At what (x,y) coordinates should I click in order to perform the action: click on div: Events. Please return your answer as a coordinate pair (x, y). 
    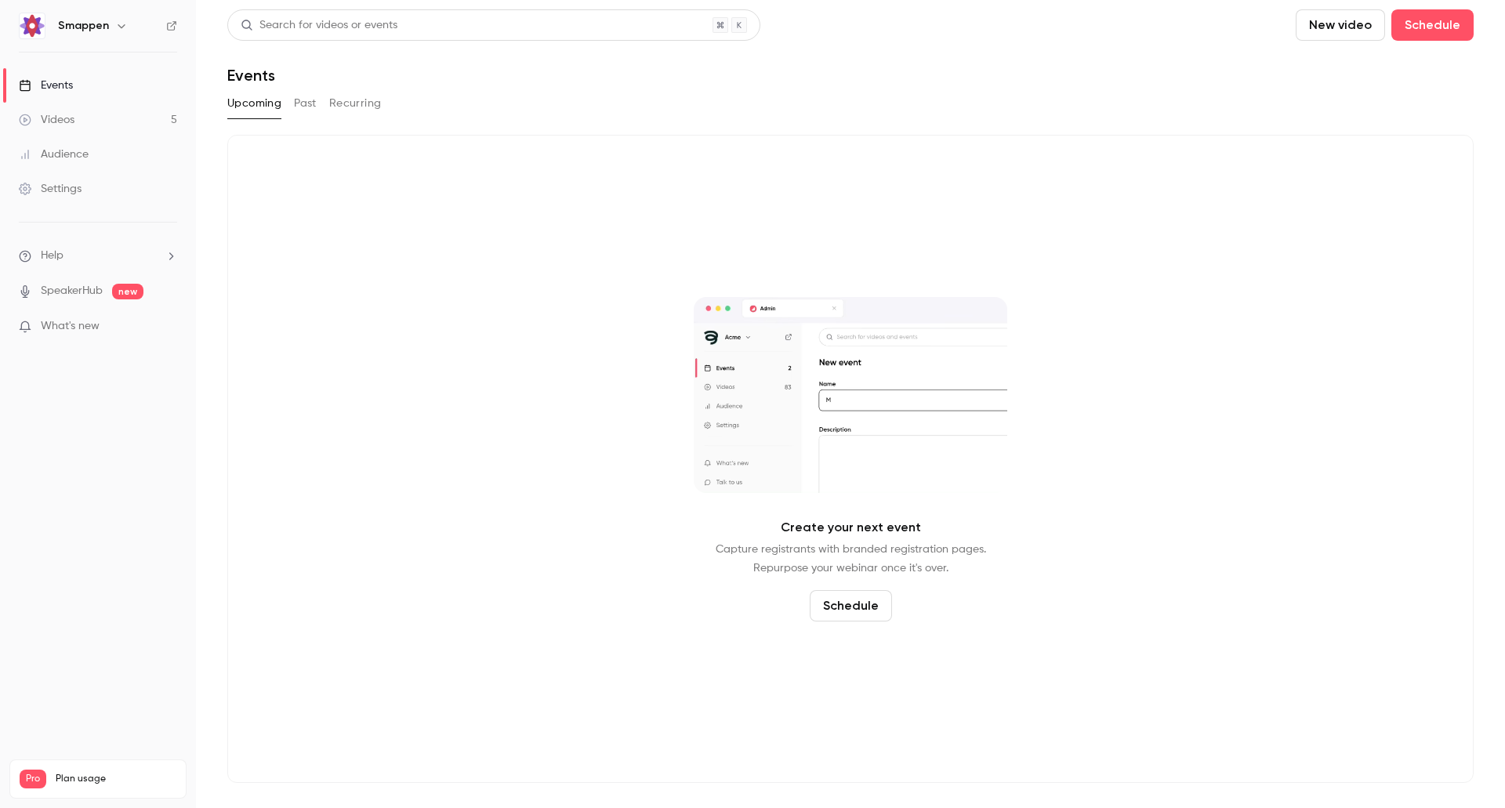
    Looking at the image, I should click on (45, 85).